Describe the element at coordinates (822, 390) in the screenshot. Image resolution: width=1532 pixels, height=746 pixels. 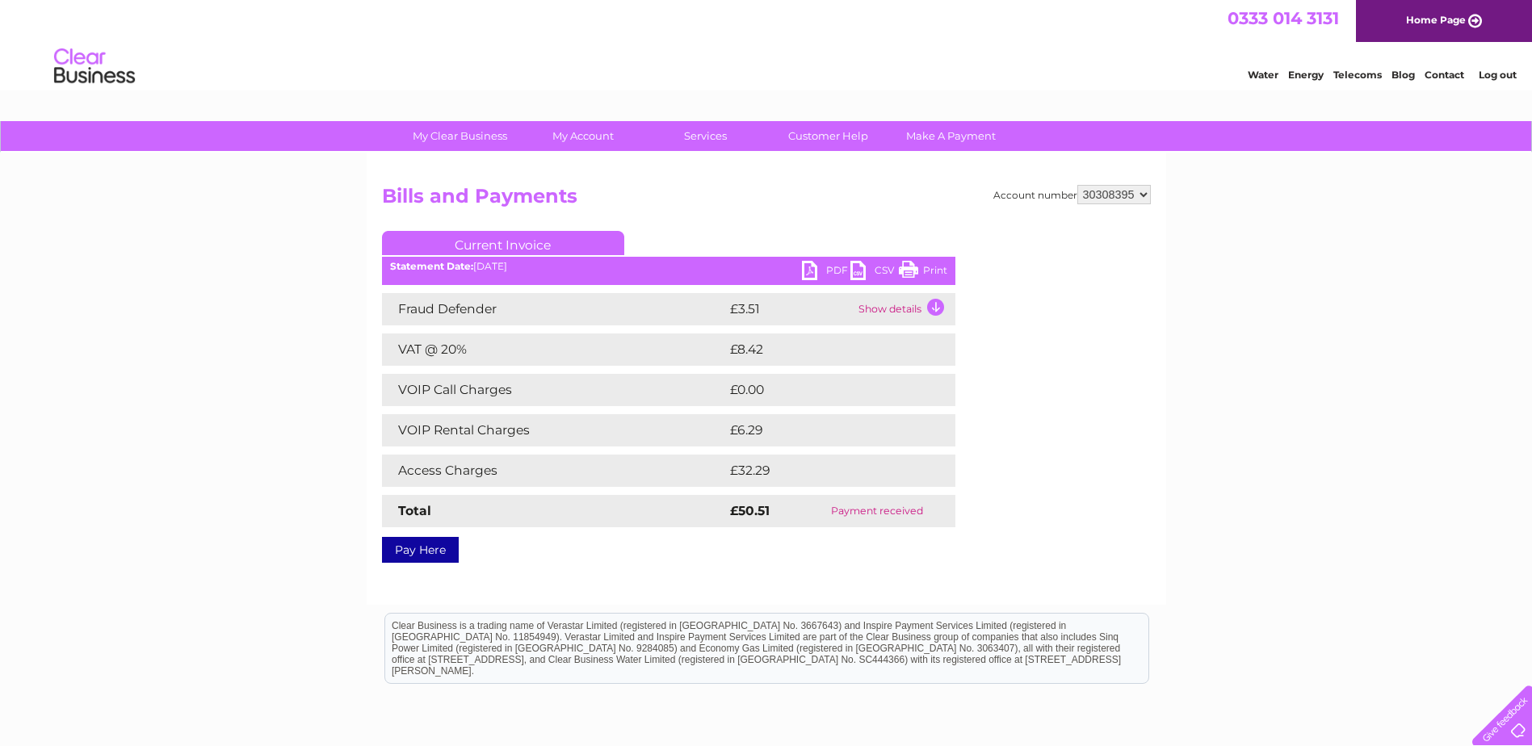
I see `td: £0.00` at that location.